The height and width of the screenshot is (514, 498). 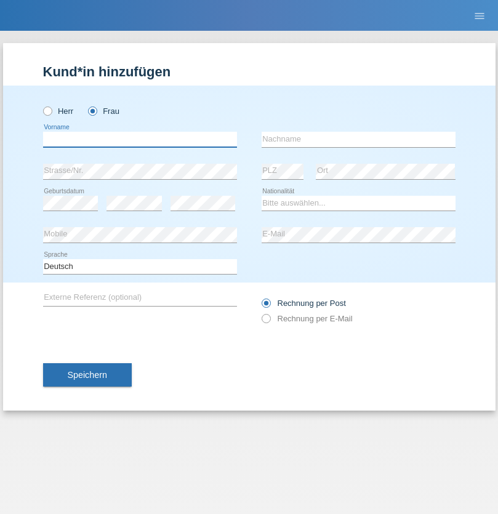 I want to click on h1: Kund*in hinzufügen, so click(x=249, y=71).